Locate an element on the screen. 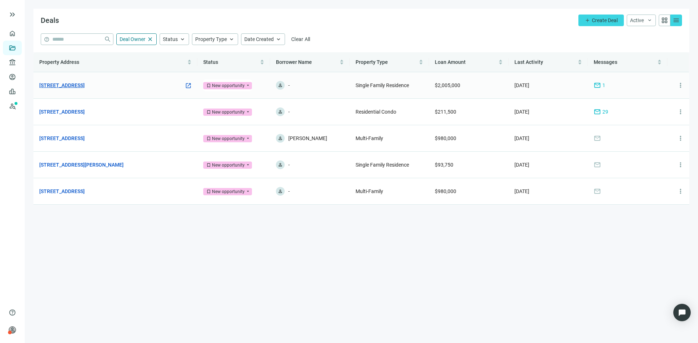 The height and width of the screenshot is (343, 698). span: Residential Condo is located at coordinates (376, 112).